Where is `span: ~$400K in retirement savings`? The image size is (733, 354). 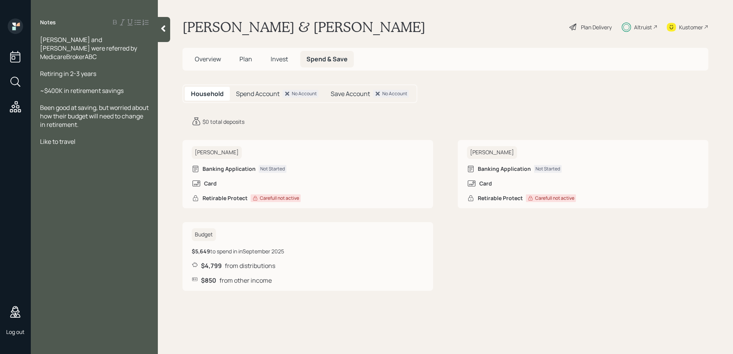
span: ~$400K in retirement savings is located at coordinates (82, 91).